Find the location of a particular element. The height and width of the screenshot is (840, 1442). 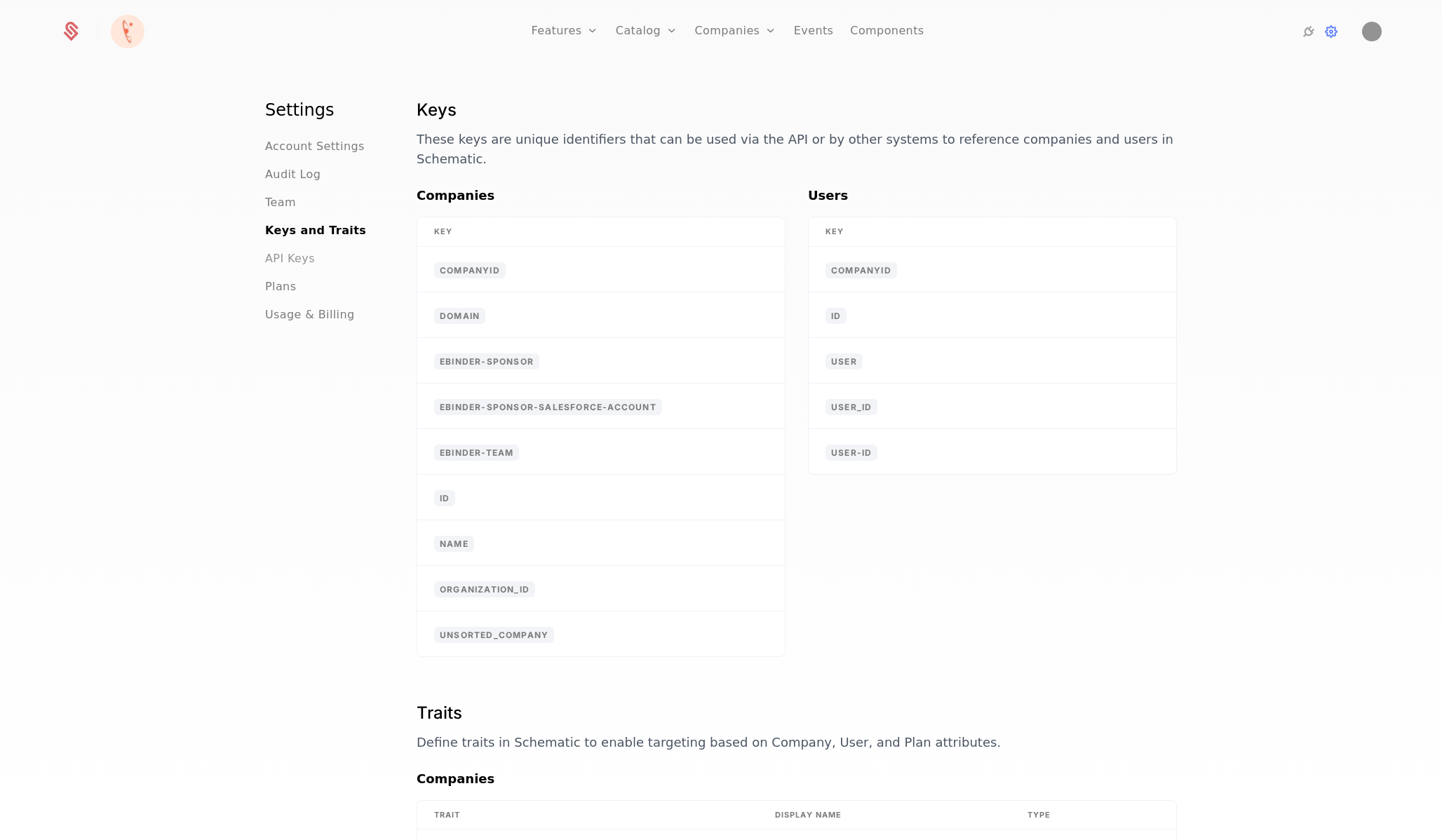

span: domain is located at coordinates (459, 316).